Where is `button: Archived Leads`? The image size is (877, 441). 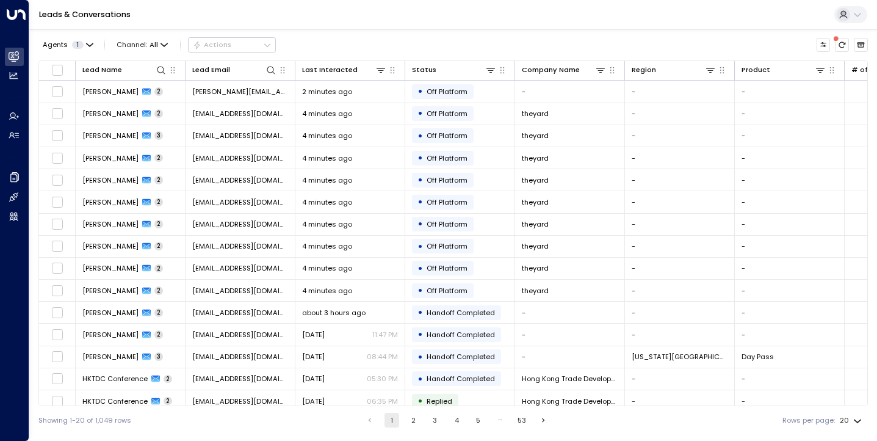 button: Archived Leads is located at coordinates (861, 45).